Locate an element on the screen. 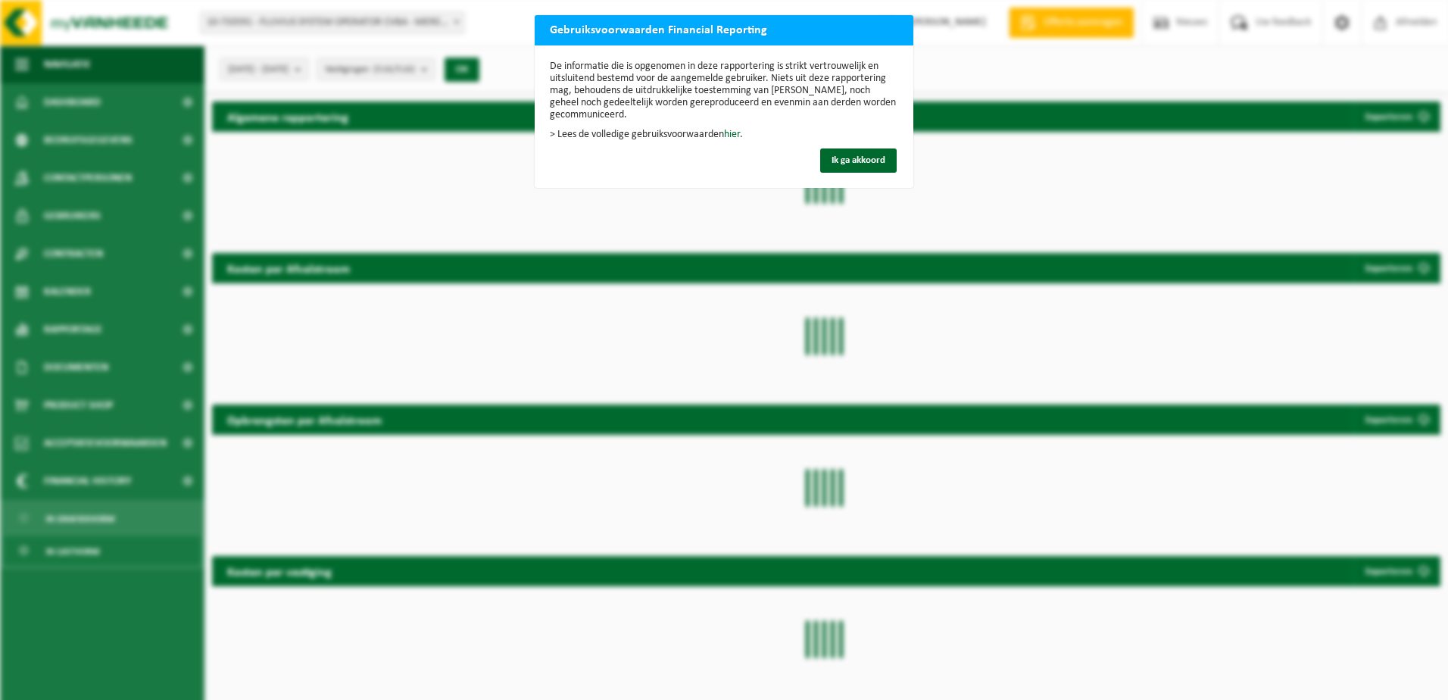 This screenshot has height=700, width=1448. span: Ik ga akkoord is located at coordinates (858, 160).